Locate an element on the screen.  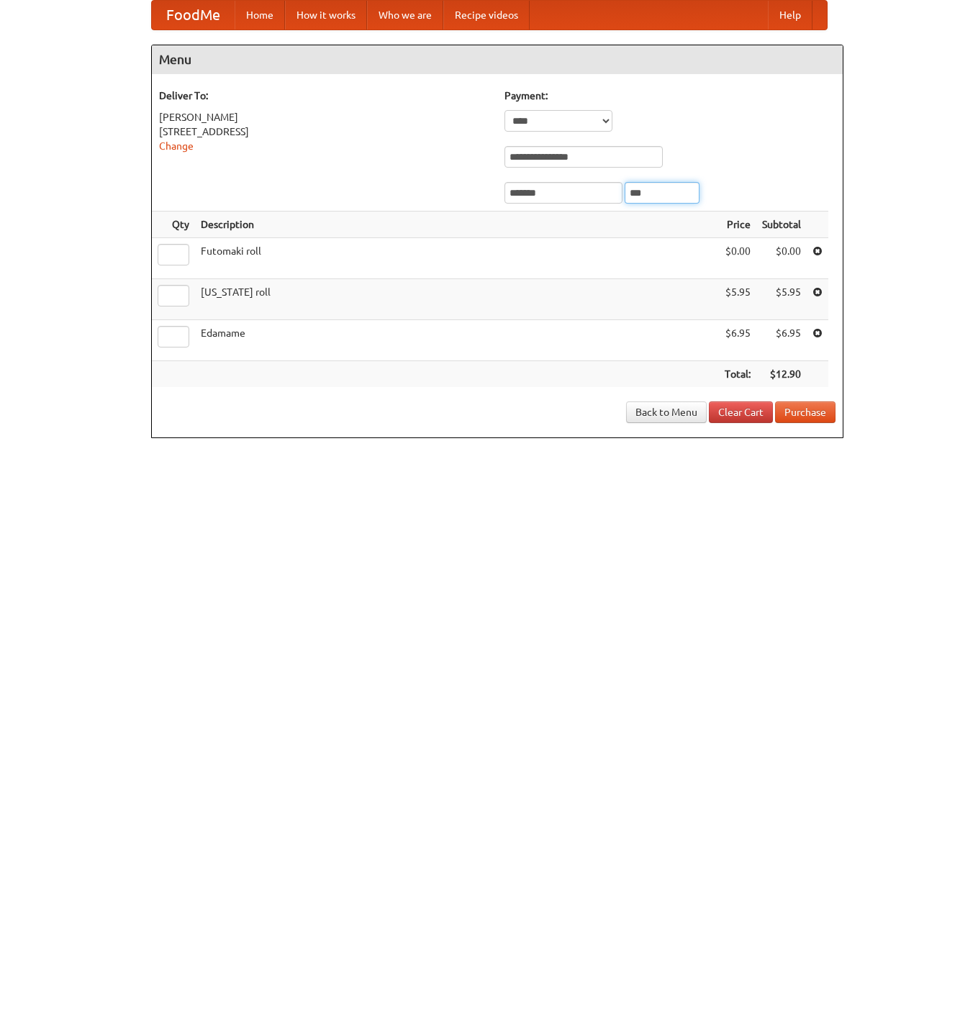
h5: Payment: is located at coordinates (670, 96).